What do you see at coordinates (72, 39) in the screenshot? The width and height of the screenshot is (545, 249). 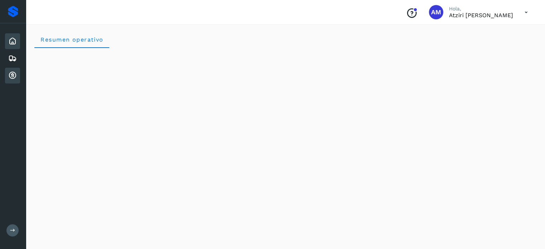 I see `span: Resumen operativo` at bounding box center [72, 39].